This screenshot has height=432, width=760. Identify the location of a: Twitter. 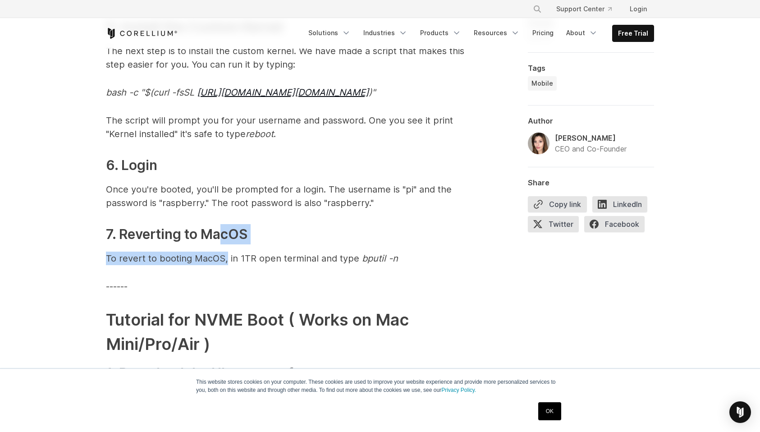
(556, 226).